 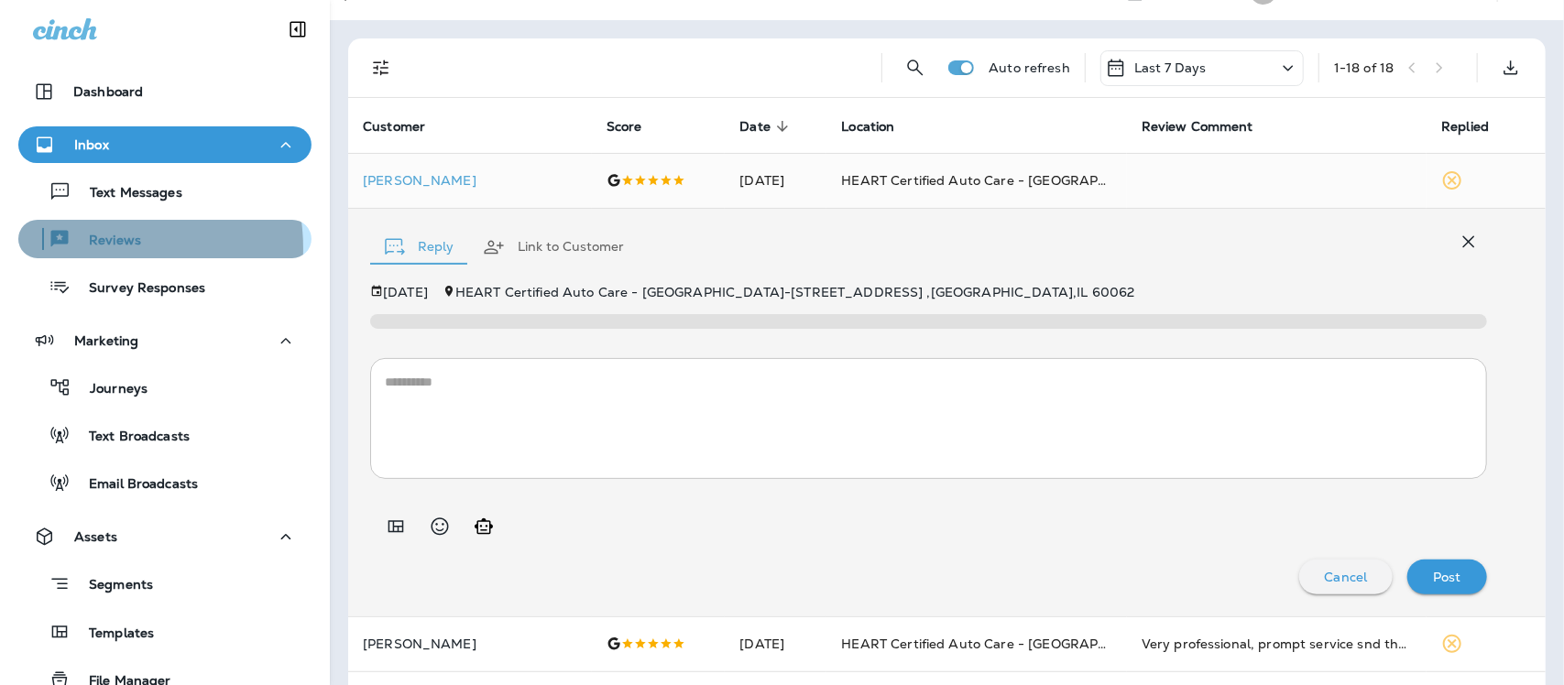 I want to click on p: Segments, so click(x=112, y=587).